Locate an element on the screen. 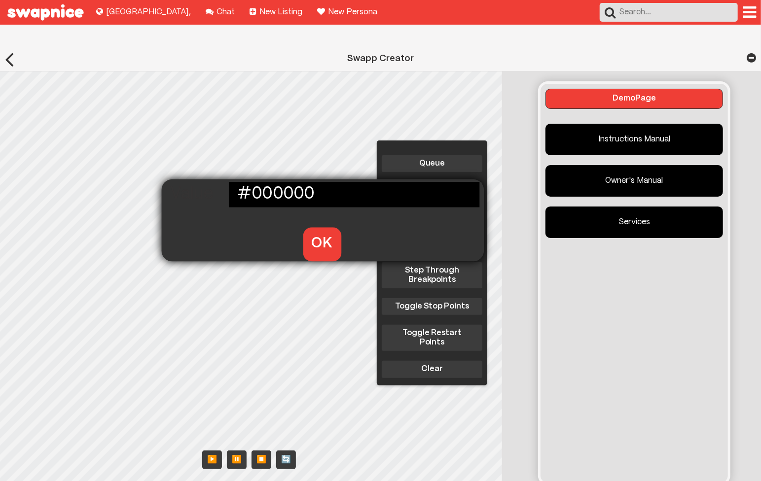 The image size is (761, 481). span: Explore new places to buy, sell, and swap! is located at coordinates (96, 25).